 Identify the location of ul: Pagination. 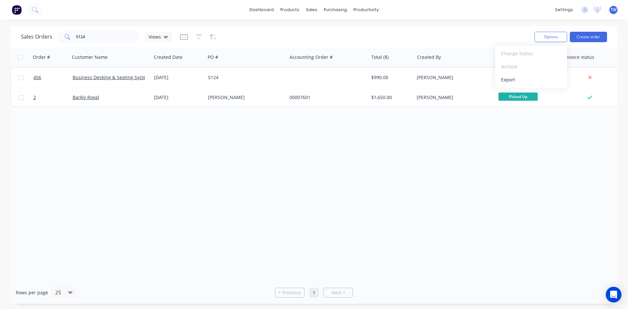
(314, 293).